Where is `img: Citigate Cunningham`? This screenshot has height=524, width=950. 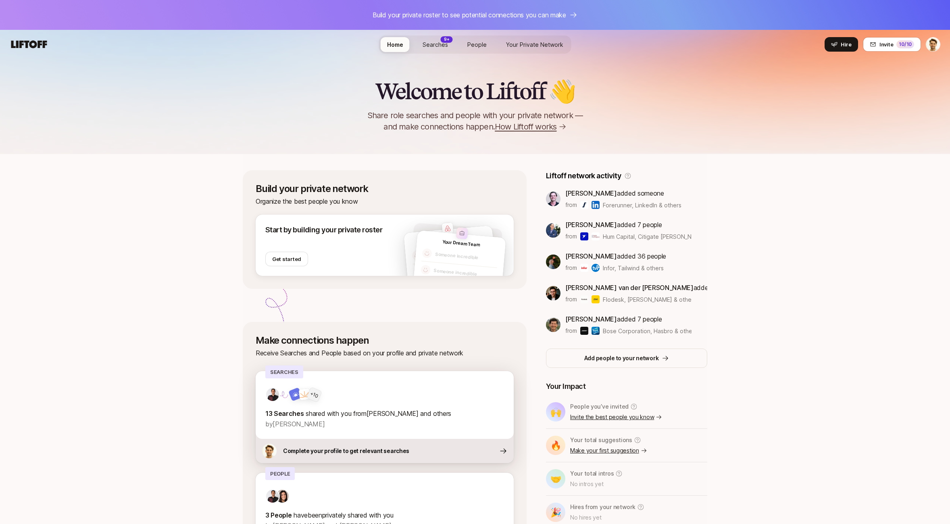 img: Citigate Cunningham is located at coordinates (595, 236).